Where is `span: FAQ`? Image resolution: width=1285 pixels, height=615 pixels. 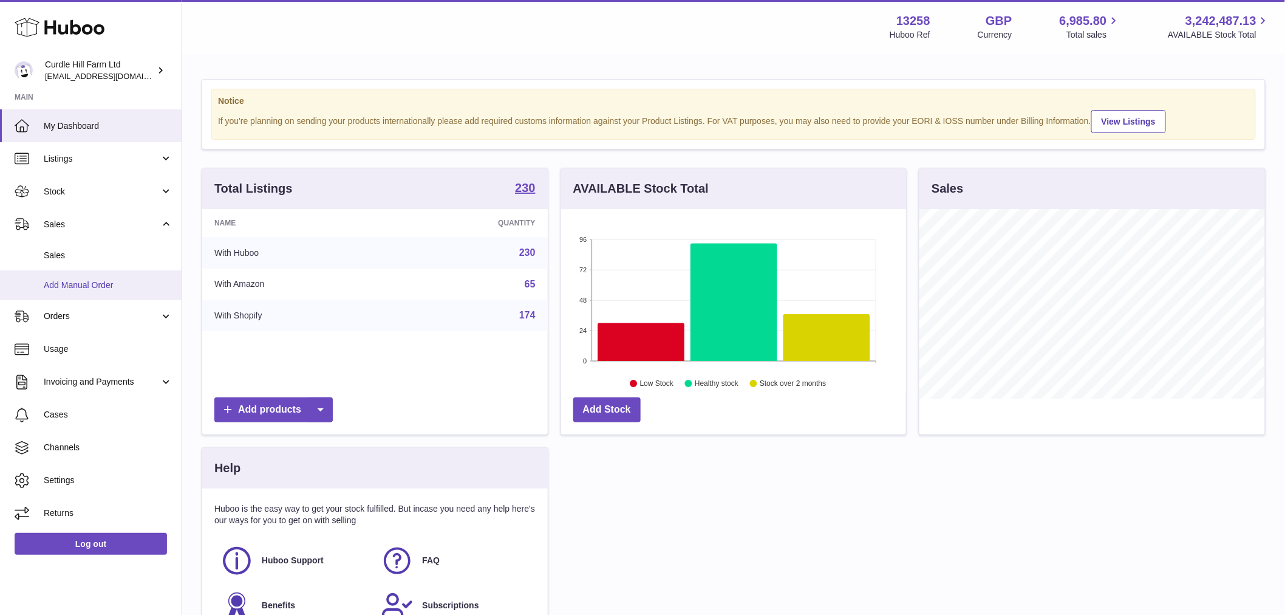 span: FAQ is located at coordinates (431, 560).